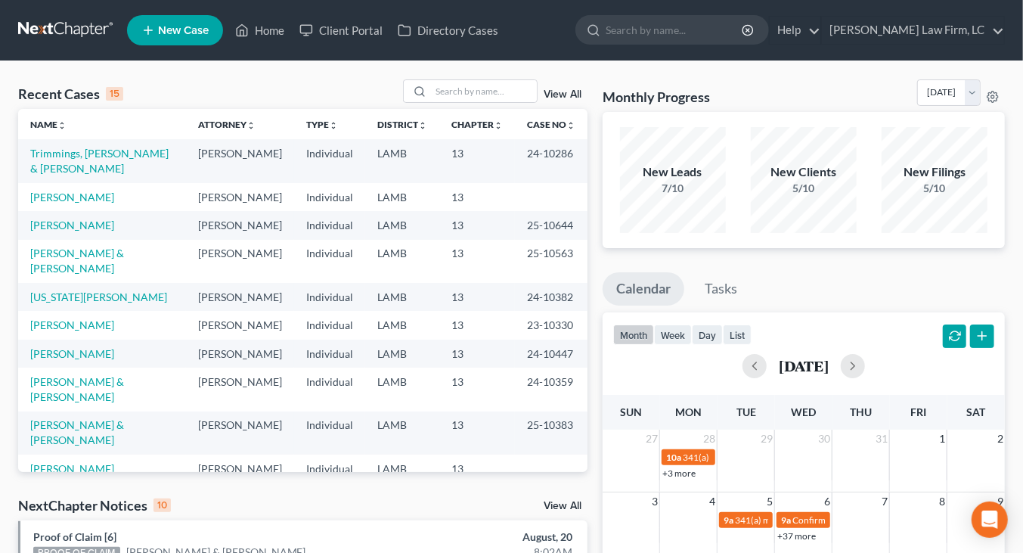 Image resolution: width=1023 pixels, height=553 pixels. What do you see at coordinates (631, 411) in the screenshot?
I see `span: Sun` at bounding box center [631, 411].